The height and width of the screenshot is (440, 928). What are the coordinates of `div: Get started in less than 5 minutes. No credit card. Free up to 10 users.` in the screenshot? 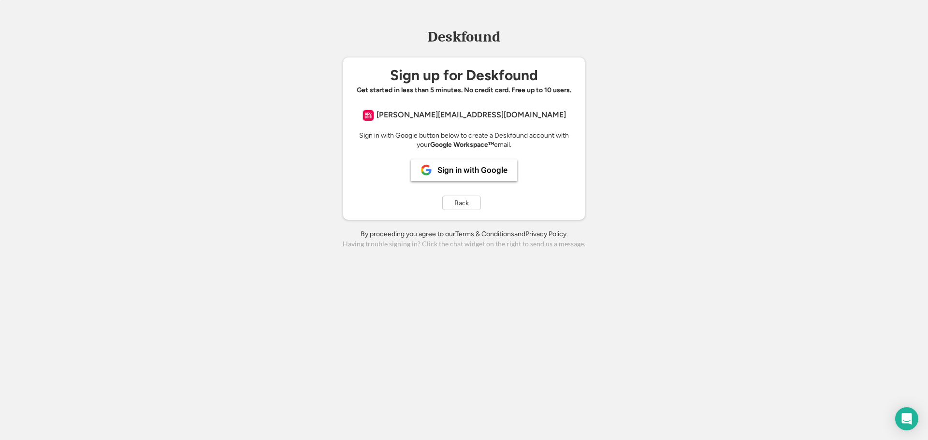 It's located at (464, 90).